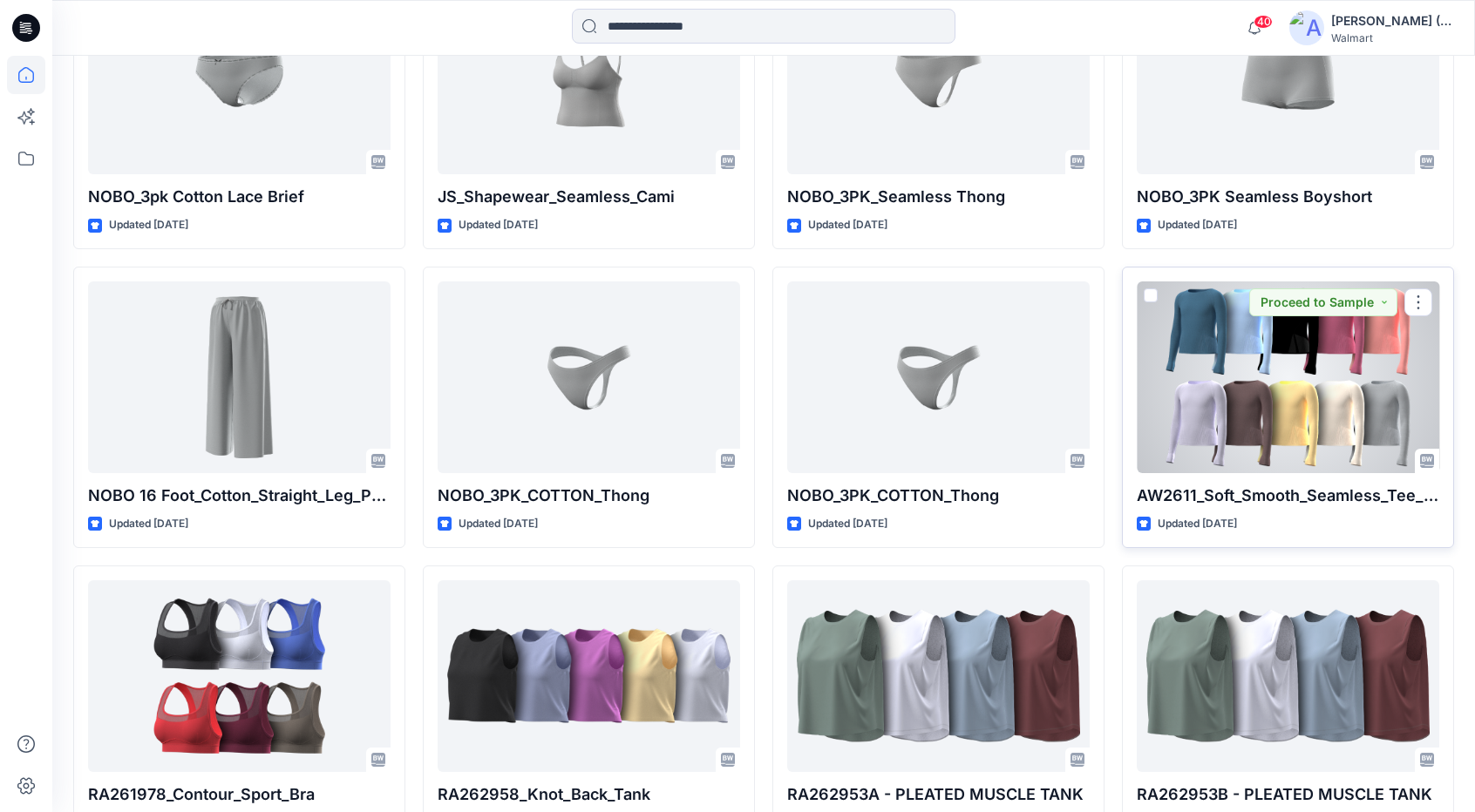 This screenshot has height=812, width=1475. I want to click on a: RA262958_Knot_Back_Tank, so click(588, 676).